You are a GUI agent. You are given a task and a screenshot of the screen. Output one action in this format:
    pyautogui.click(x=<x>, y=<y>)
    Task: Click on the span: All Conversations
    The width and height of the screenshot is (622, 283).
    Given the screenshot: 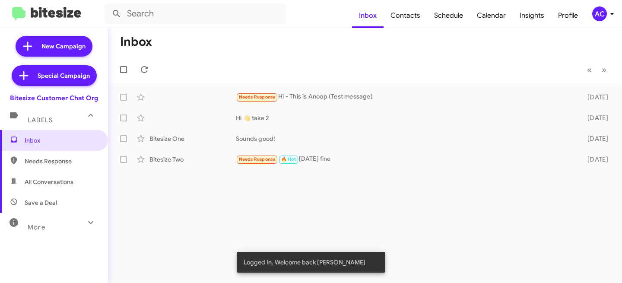 What is the action you would take?
    pyautogui.click(x=49, y=182)
    